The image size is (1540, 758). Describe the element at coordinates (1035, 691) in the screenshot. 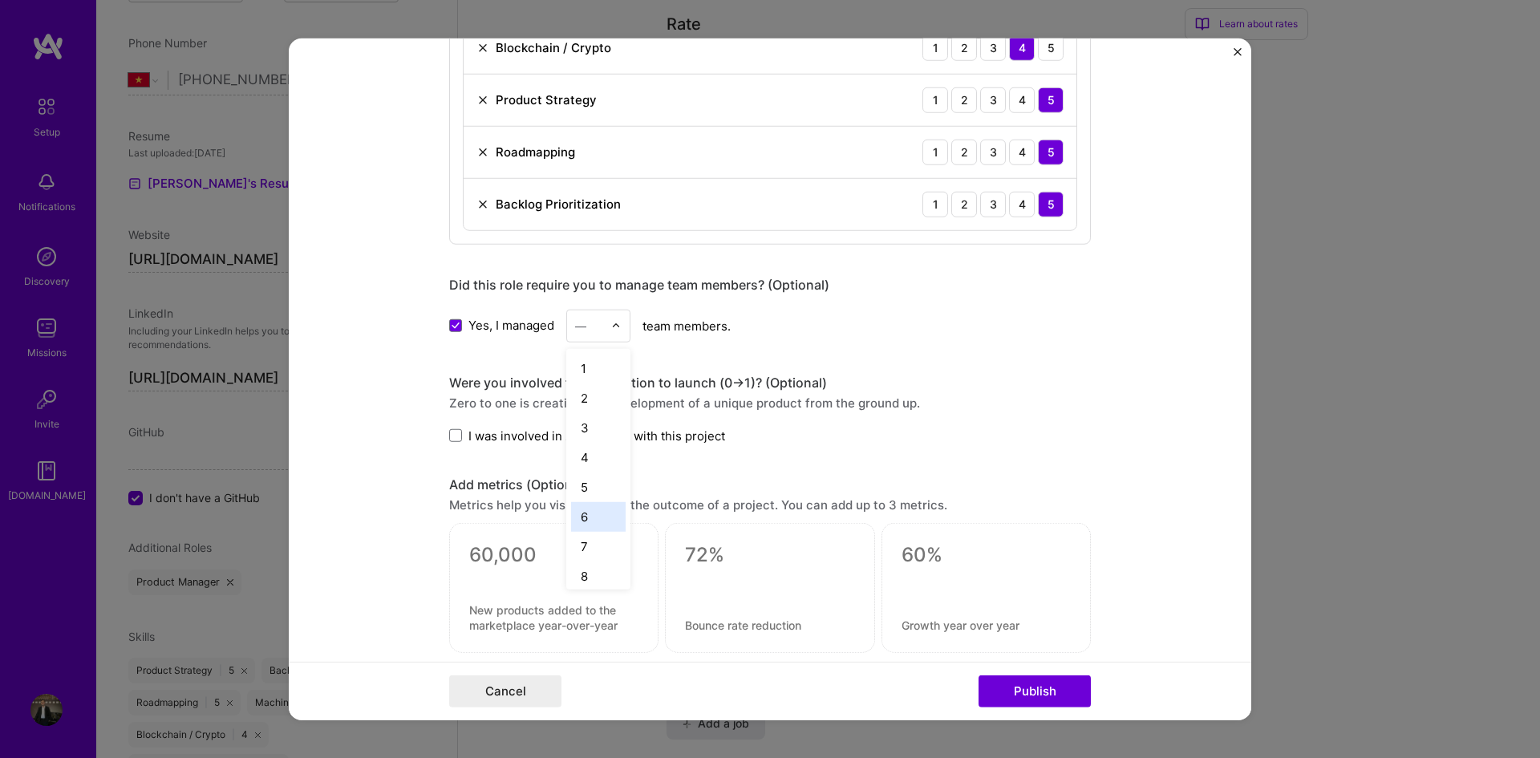

I see `button: Publish` at that location.